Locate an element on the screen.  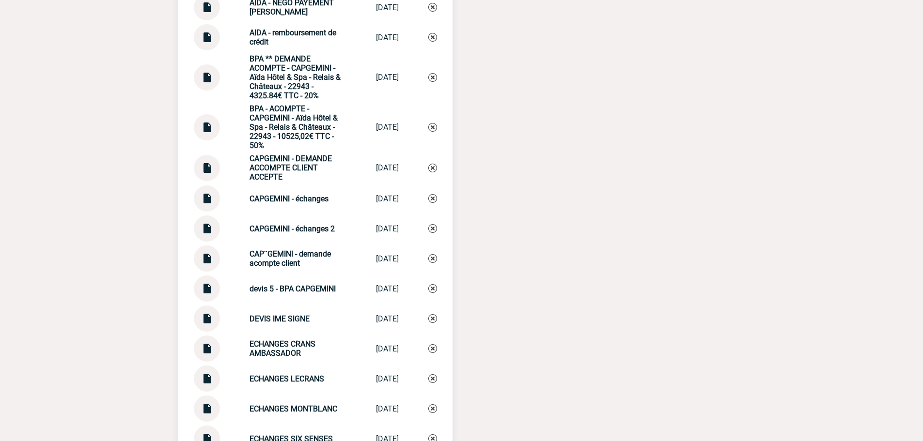
strong: CAPGEMINI - échanges 2 is located at coordinates (292, 229).